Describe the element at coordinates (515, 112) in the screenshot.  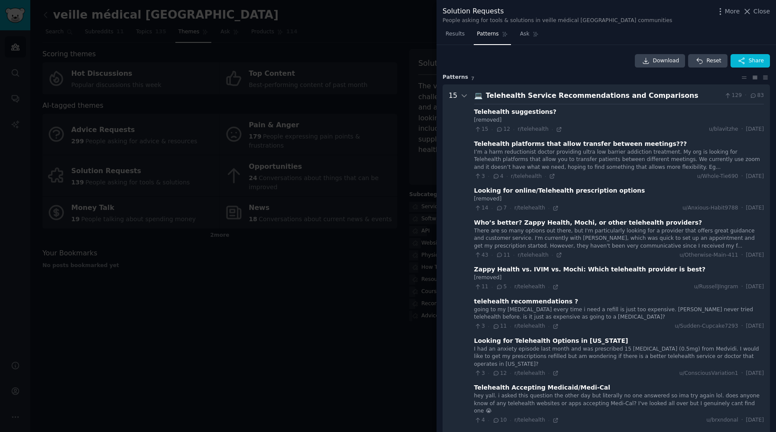
I see `div: Telehealth suggestions?` at that location.